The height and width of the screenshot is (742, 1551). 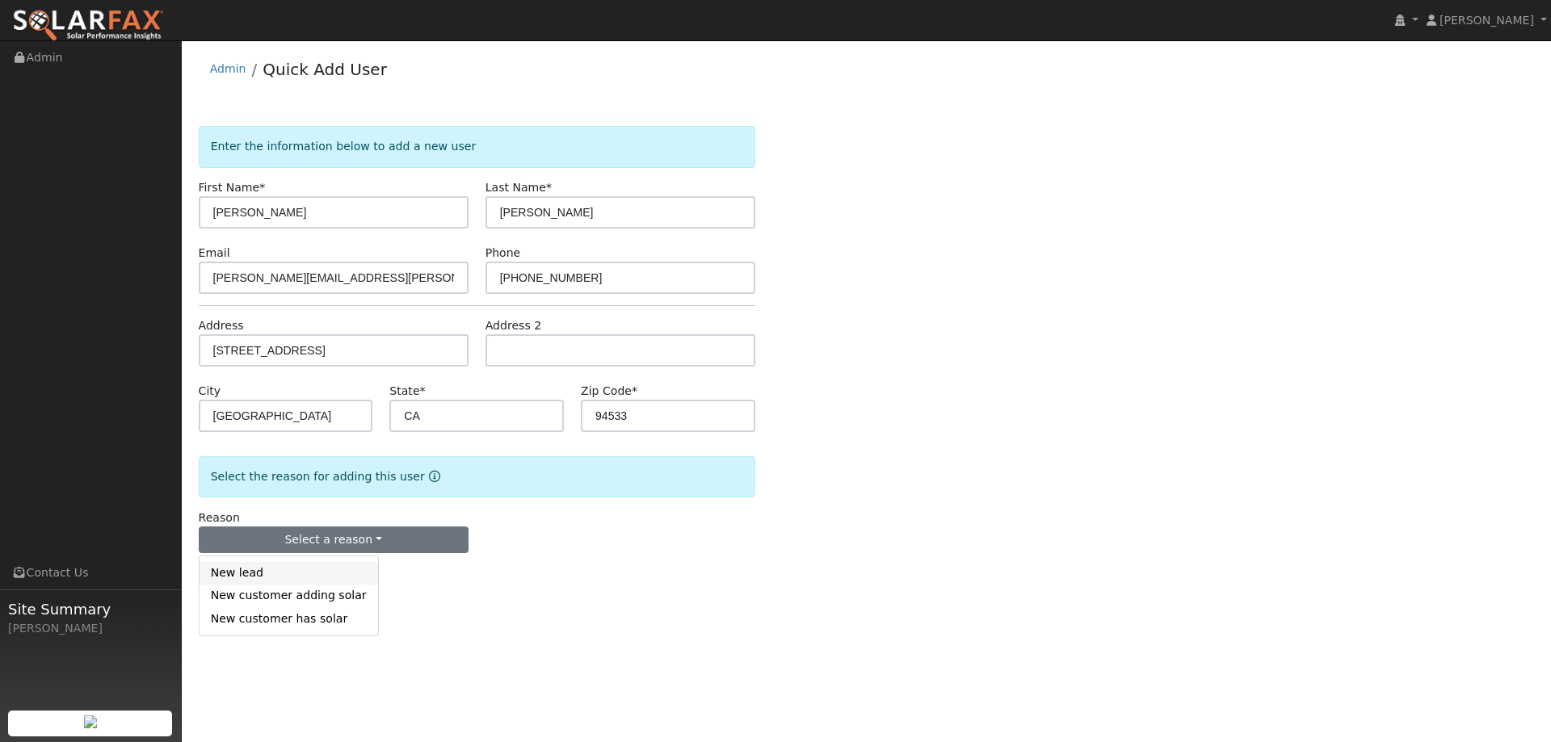 What do you see at coordinates (514, 325) in the screenshot?
I see `label: Address 2` at bounding box center [514, 325].